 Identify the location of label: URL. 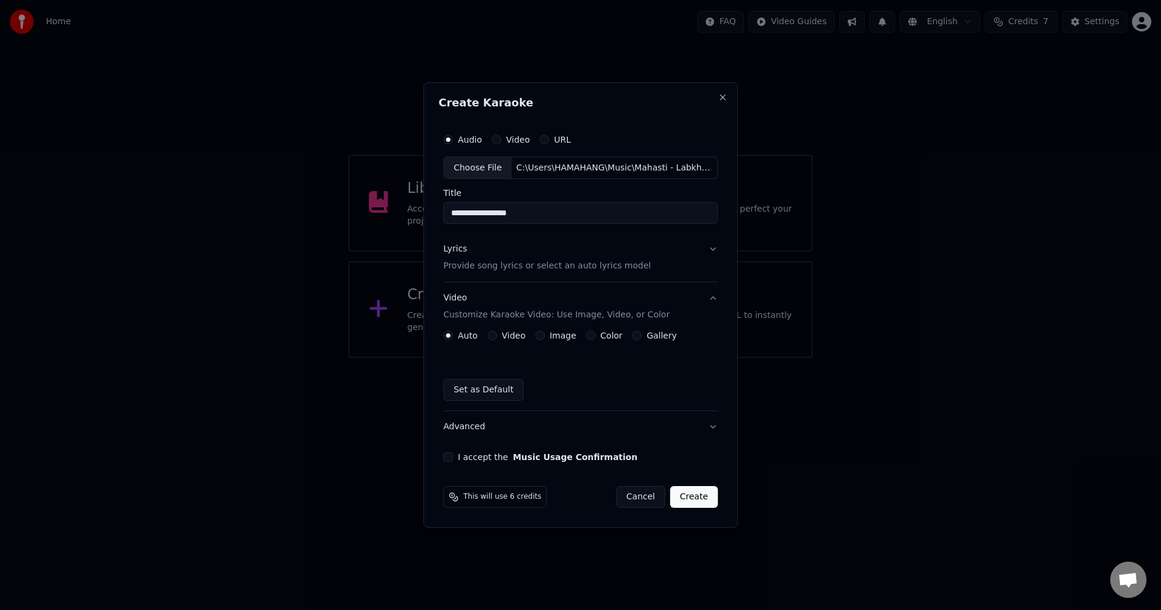
(562, 140).